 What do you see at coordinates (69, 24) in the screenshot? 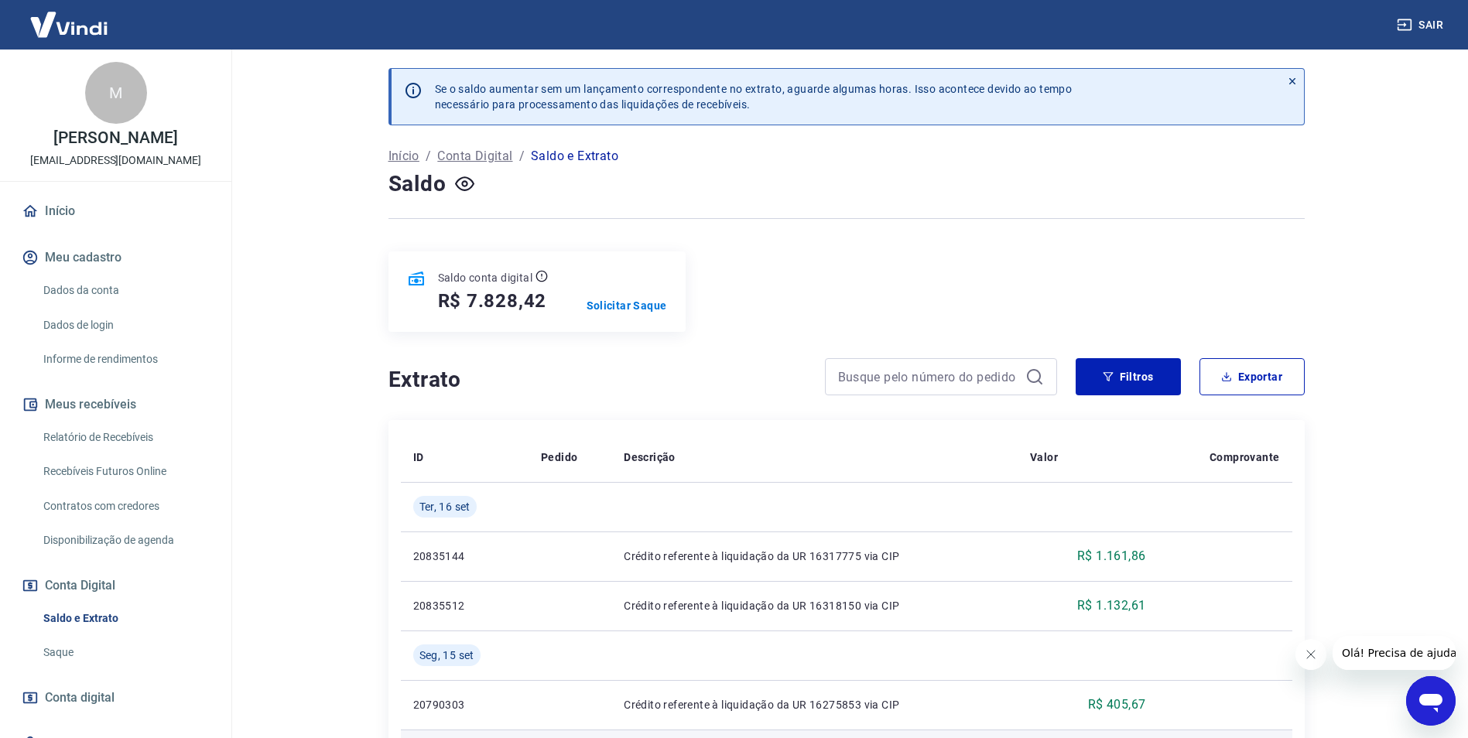
I see `img: Vindi` at bounding box center [69, 24].